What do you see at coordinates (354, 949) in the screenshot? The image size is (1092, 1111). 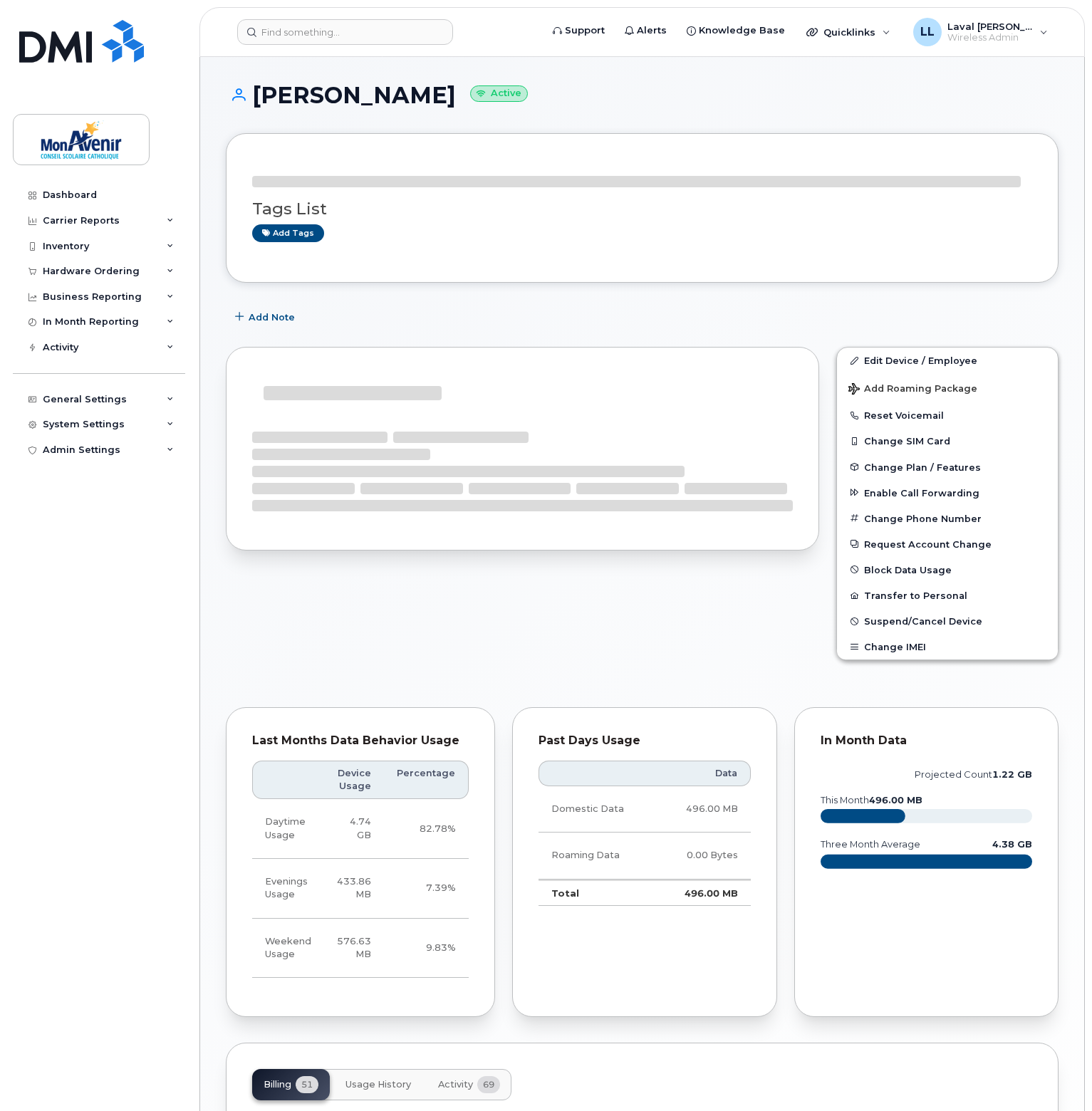 I see `td: 576.63 MB` at bounding box center [354, 949].